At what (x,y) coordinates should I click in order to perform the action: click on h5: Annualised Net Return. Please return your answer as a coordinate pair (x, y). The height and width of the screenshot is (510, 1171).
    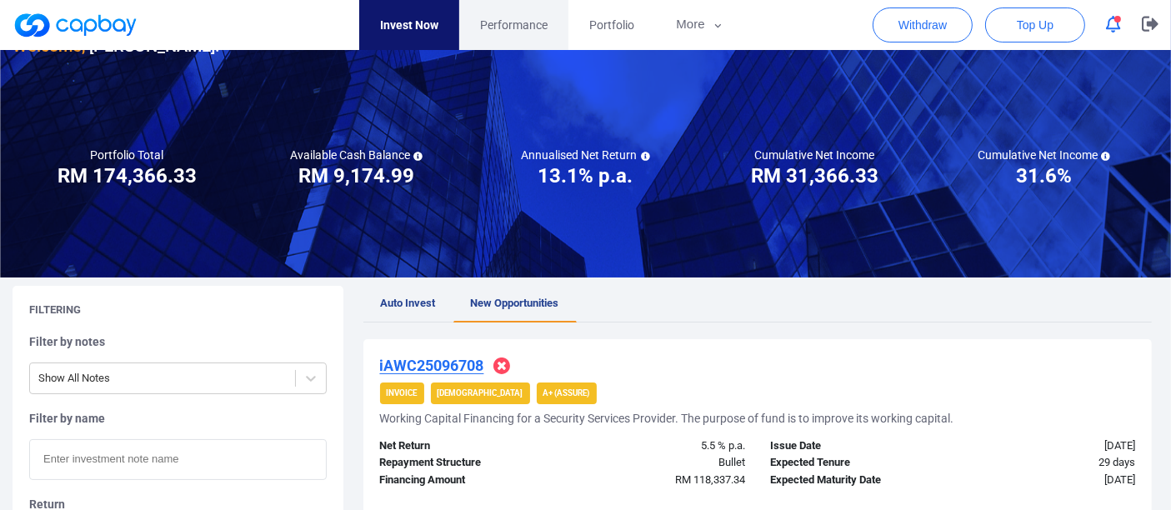
    Looking at the image, I should click on (586, 155).